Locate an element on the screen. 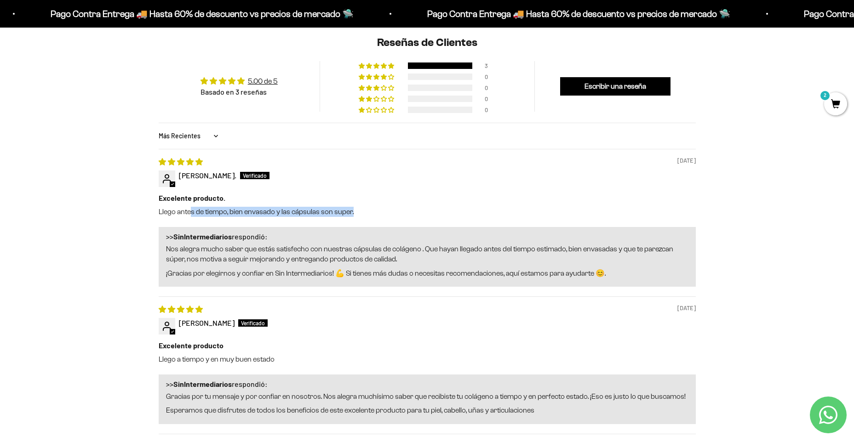  div: Basado en 3 reseñas is located at coordinates (239, 92).